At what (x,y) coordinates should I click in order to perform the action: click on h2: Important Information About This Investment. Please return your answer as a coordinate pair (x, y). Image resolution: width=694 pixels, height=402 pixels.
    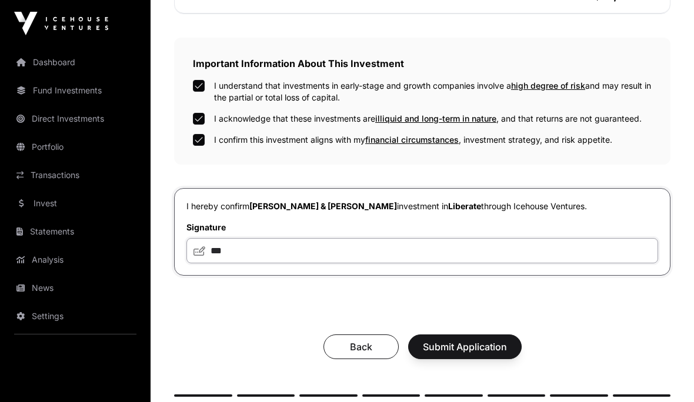
    Looking at the image, I should click on (422, 64).